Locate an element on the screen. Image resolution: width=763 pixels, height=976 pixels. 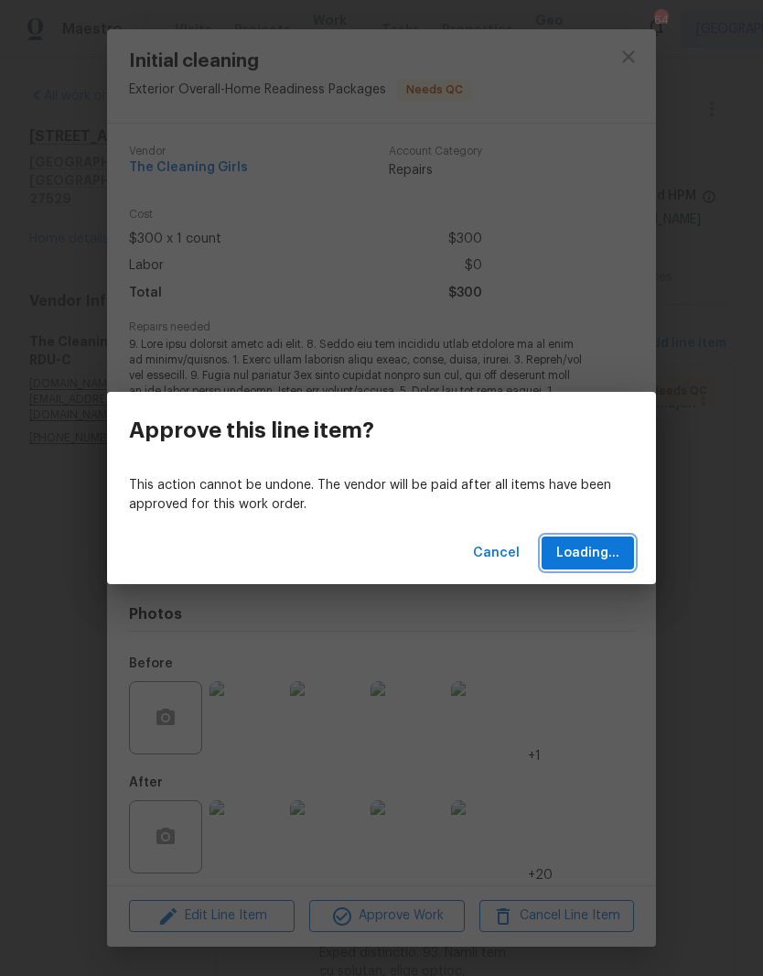
p: This action cannot be undone. The vendor will be paid after all items have been approved for this... is located at coordinates (382, 495).